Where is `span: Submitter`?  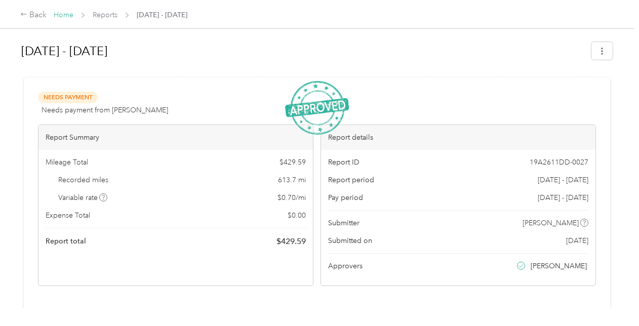
span: Submitter is located at coordinates (344, 223).